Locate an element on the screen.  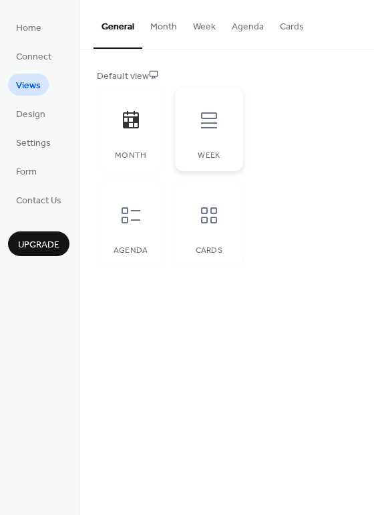
a: Design is located at coordinates (31, 113).